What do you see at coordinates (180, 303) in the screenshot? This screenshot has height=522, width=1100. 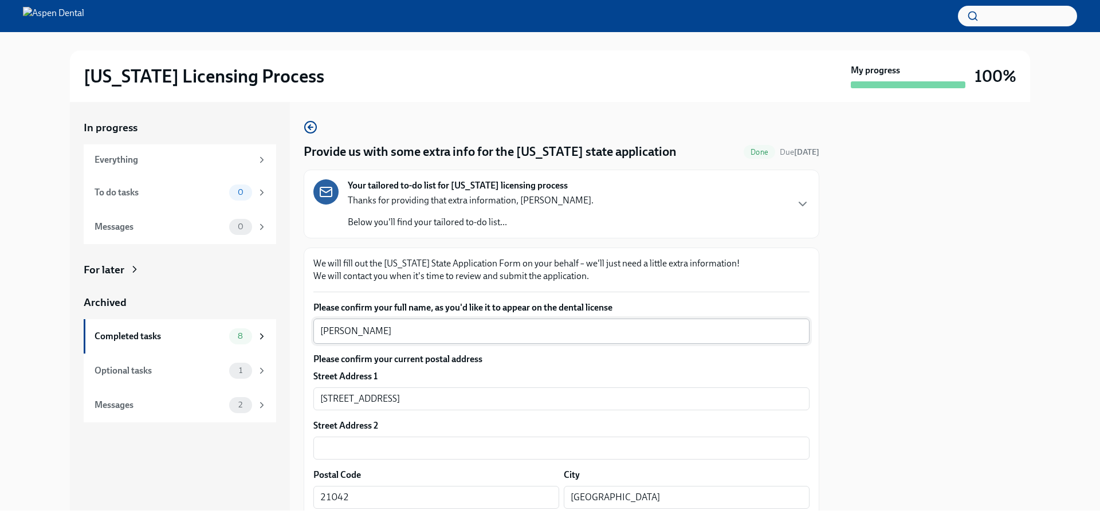 I see `a: Archived` at bounding box center [180, 303].